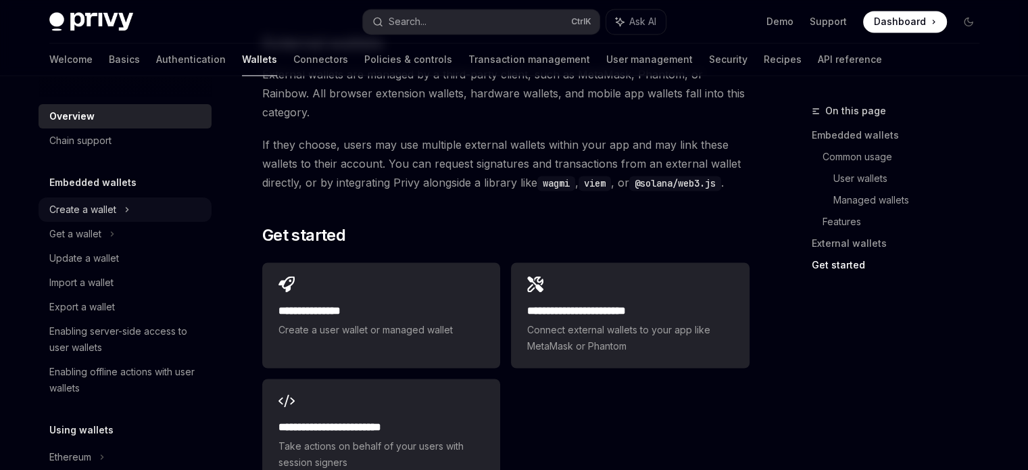 This screenshot has height=470, width=1028. What do you see at coordinates (907, 222) in the screenshot?
I see `a: Features` at bounding box center [907, 222].